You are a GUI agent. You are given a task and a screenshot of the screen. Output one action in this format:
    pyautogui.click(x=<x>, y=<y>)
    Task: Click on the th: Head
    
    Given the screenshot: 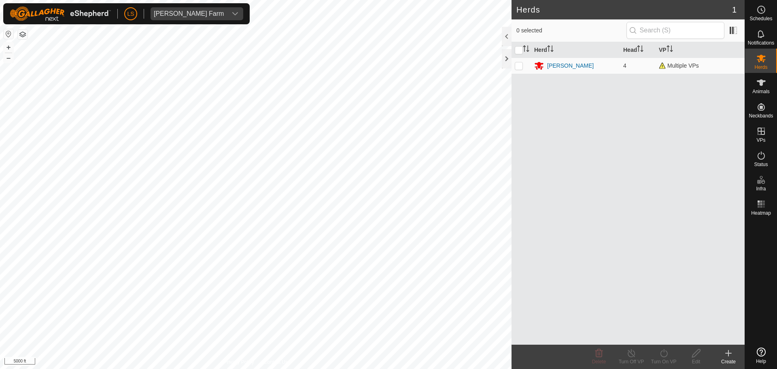 What is the action you would take?
    pyautogui.click(x=638, y=50)
    